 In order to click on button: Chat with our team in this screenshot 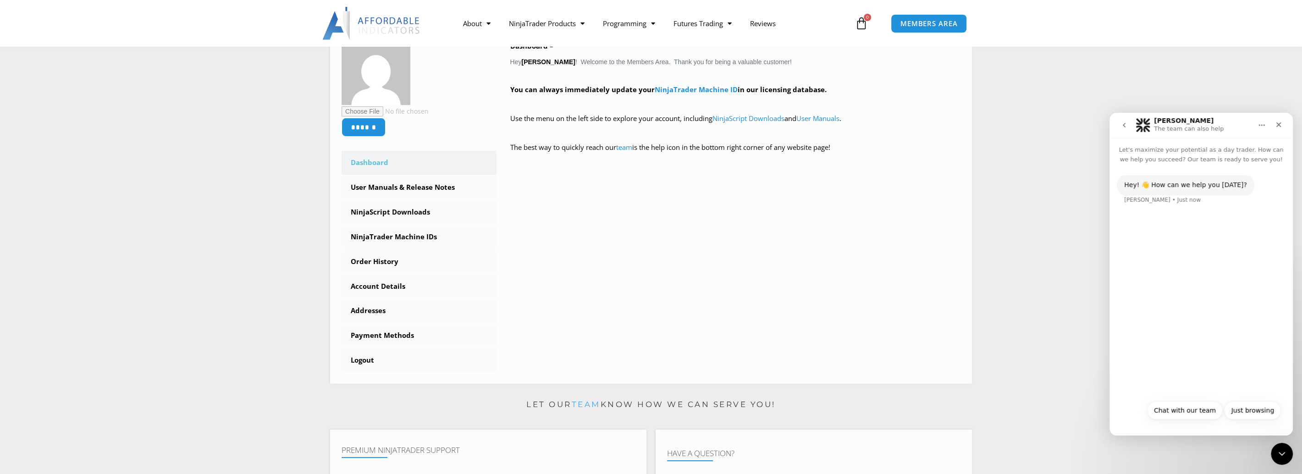, I will do `click(75, 298)`.